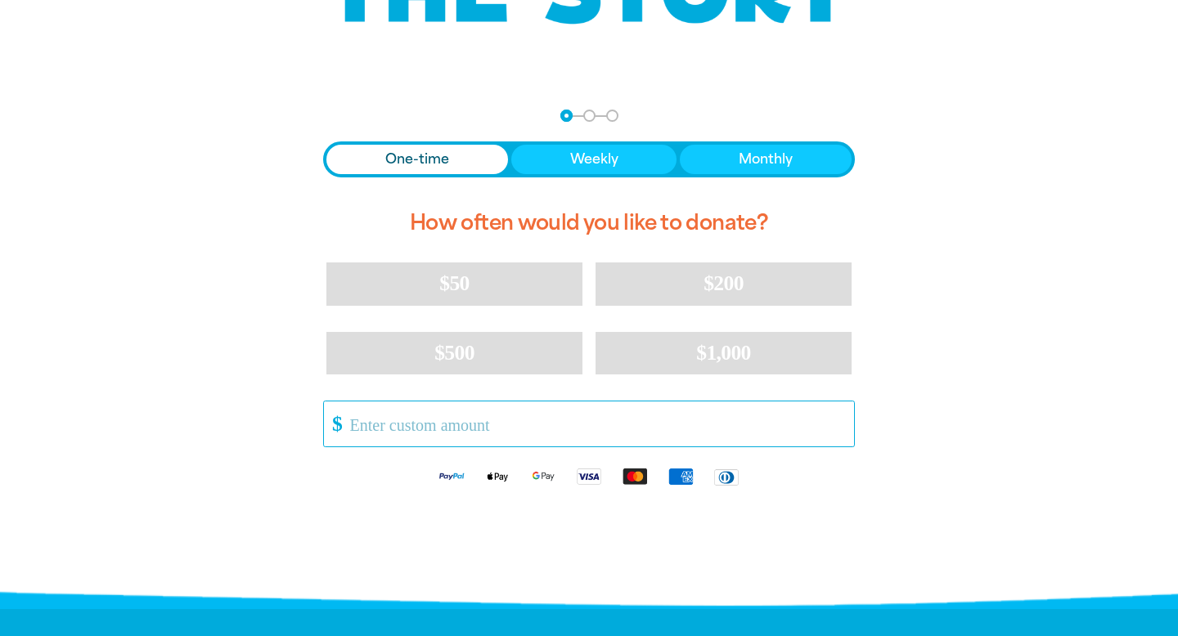 This screenshot has width=1178, height=636. I want to click on span: $1,000, so click(723, 352).